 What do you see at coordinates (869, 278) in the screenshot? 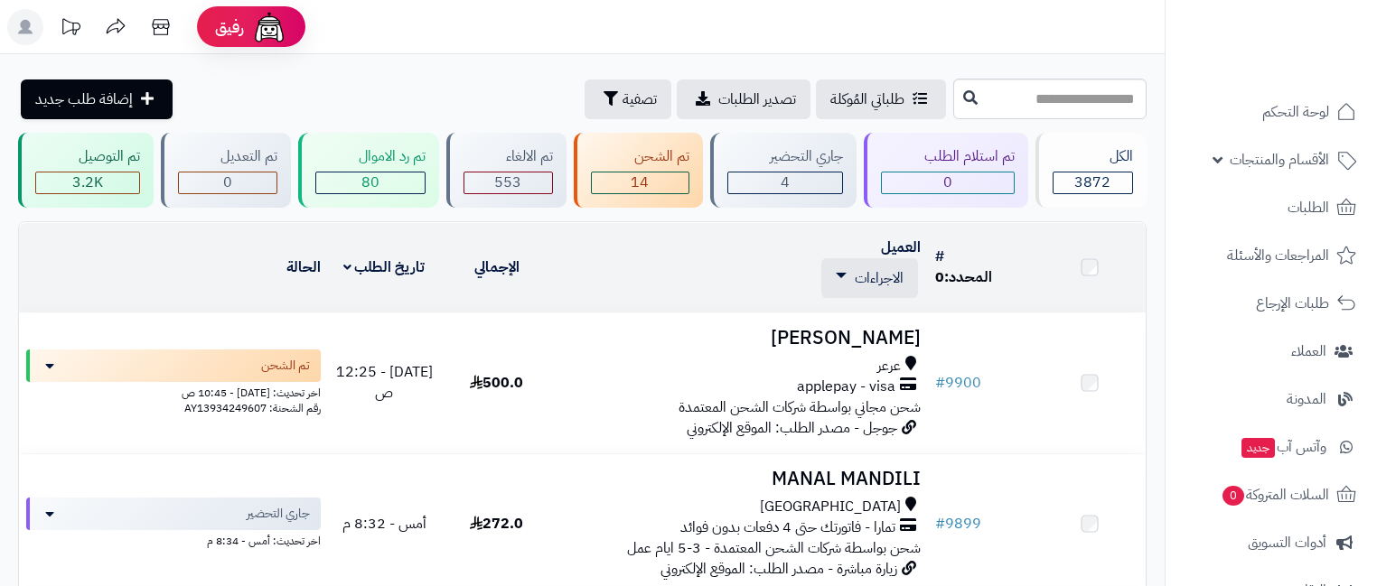
I see `a: الاجراءات` at bounding box center [869, 278].